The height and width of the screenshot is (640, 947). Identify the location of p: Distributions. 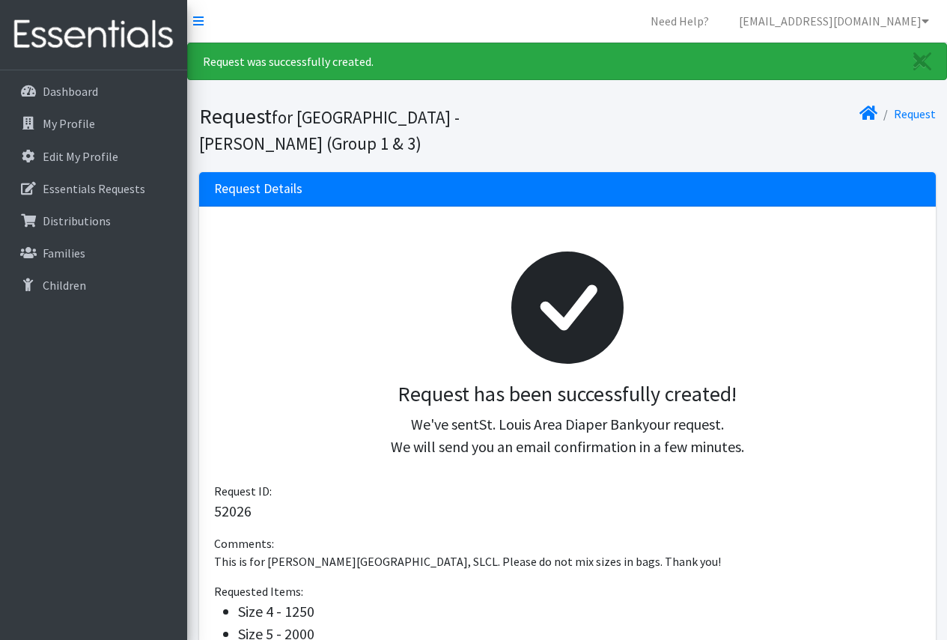
(76, 221).